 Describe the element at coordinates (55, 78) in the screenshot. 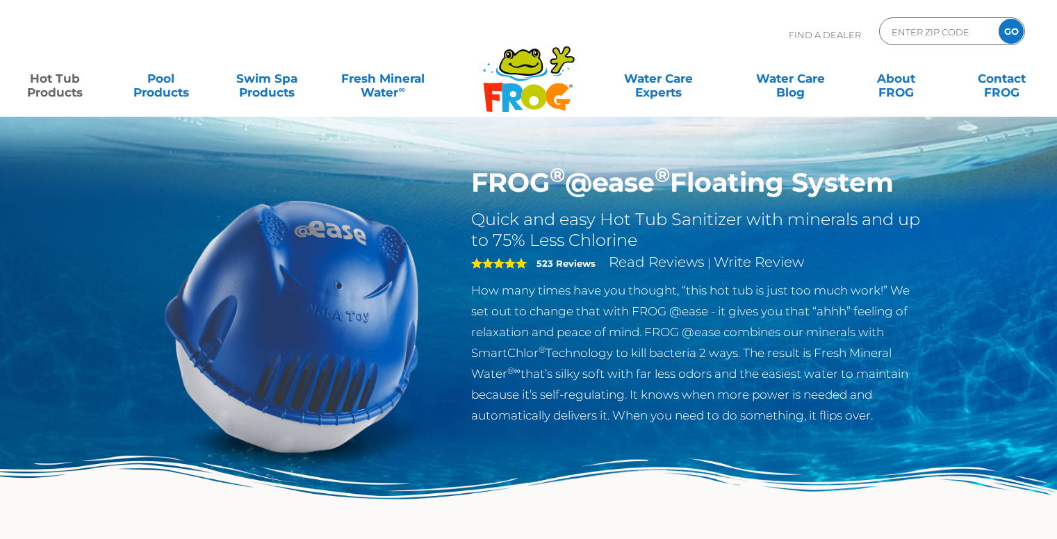

I see `a: Hot TubProducts` at that location.